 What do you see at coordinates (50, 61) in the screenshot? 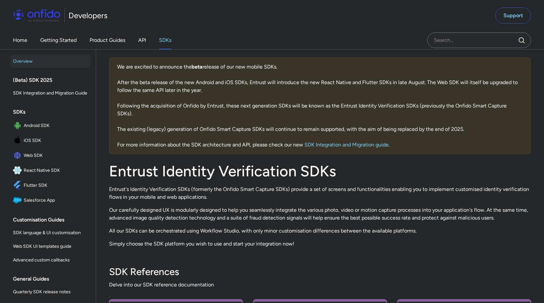
I see `a: Overview` at bounding box center [50, 61].